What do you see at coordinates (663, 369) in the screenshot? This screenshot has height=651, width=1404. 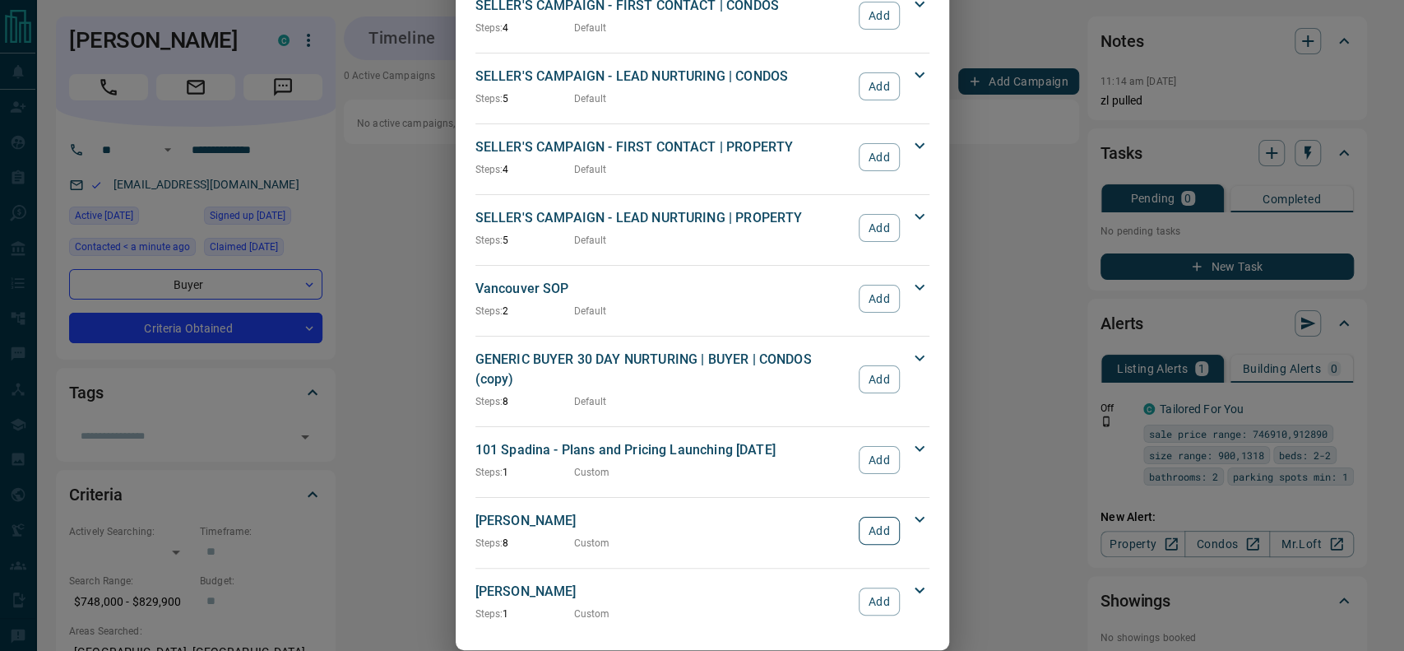 I see `p: GENERIC BUYER 30 DAY NURTURING | BUYER | CONDOS (copy)` at bounding box center [663, 369].